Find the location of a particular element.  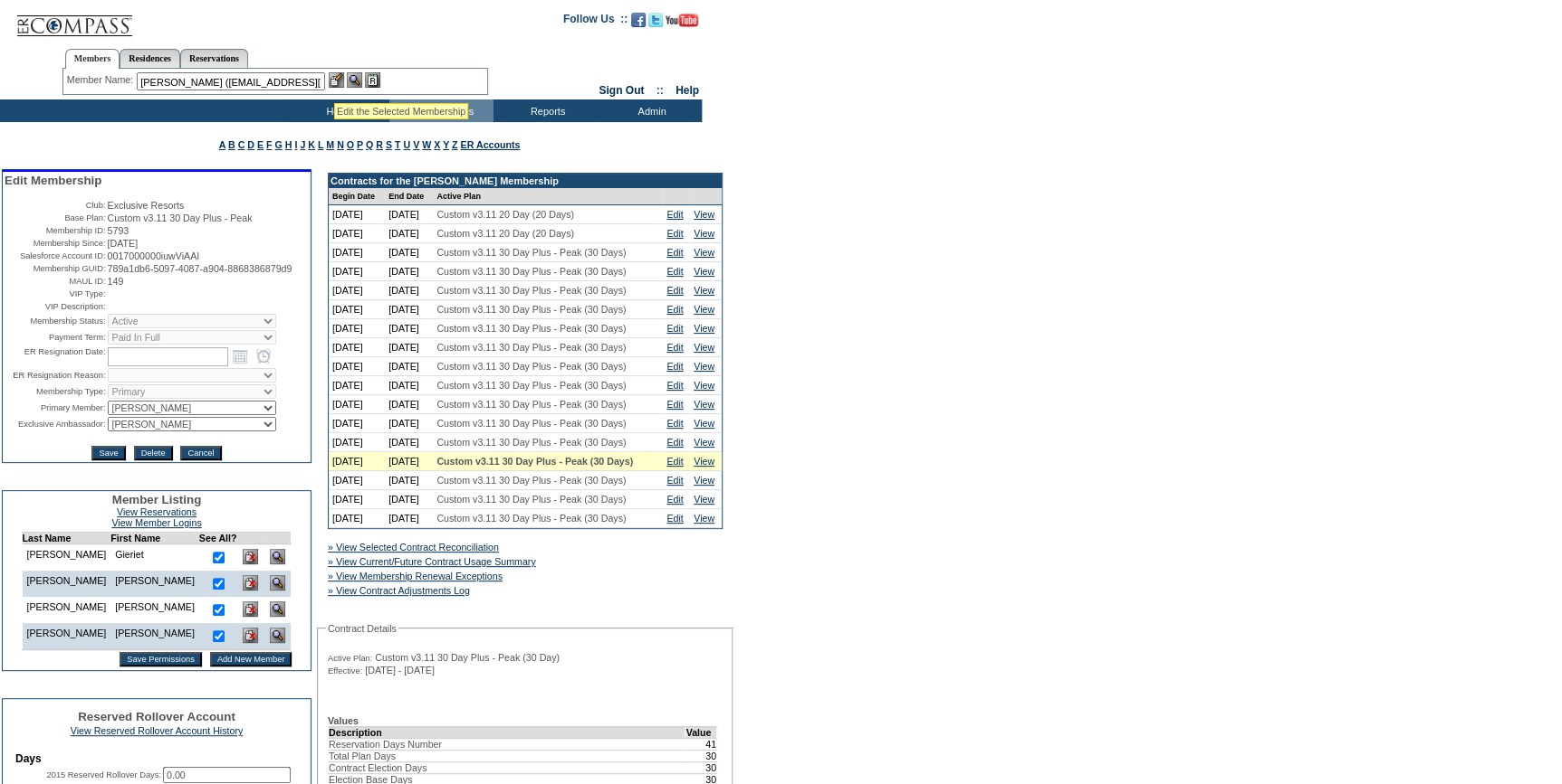

a: V is located at coordinates (415, 145).